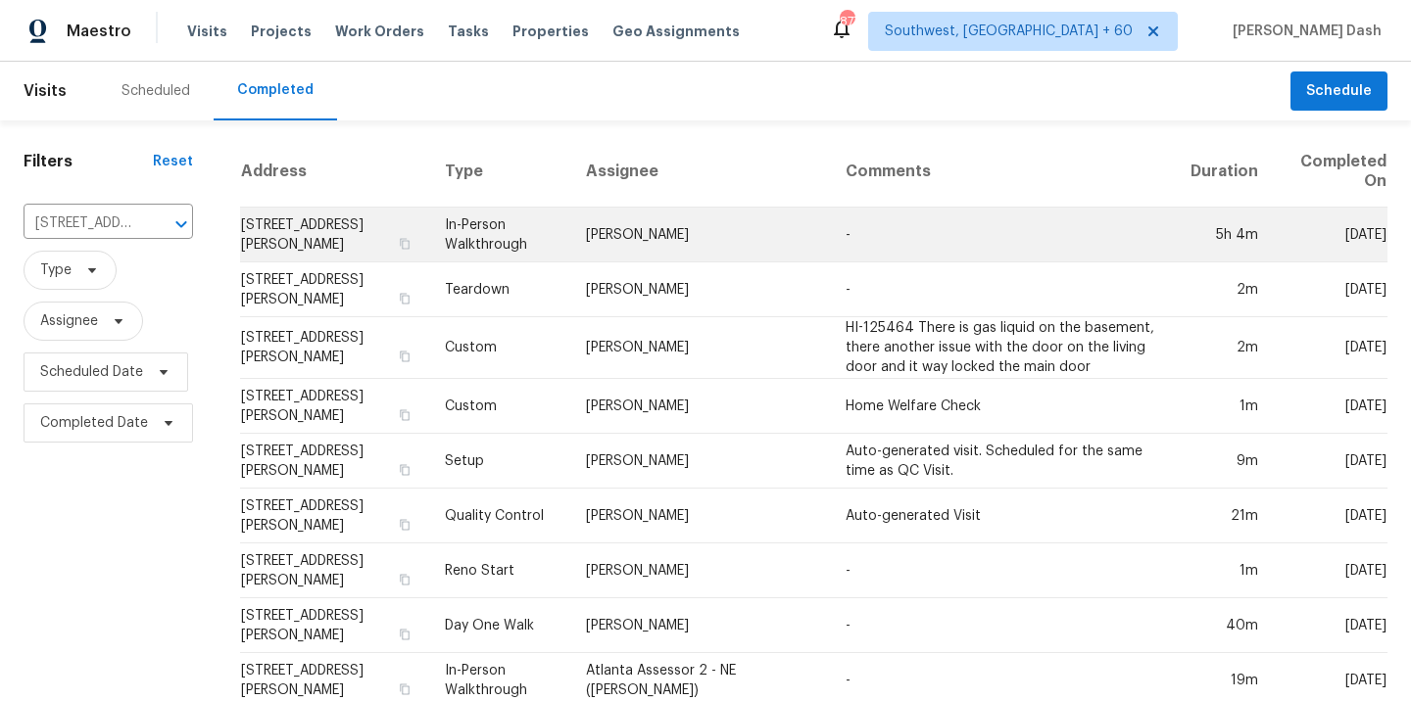  Describe the element at coordinates (1001, 407) in the screenshot. I see `td: Home Welfare Check` at that location.